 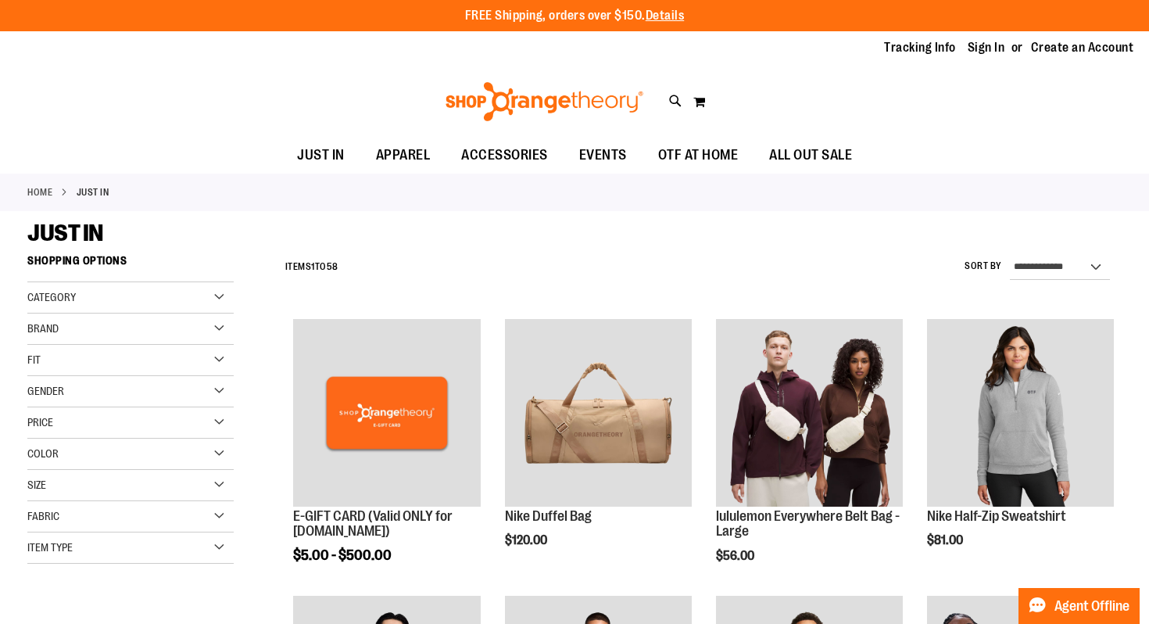 I want to click on span: Fabric, so click(x=43, y=516).